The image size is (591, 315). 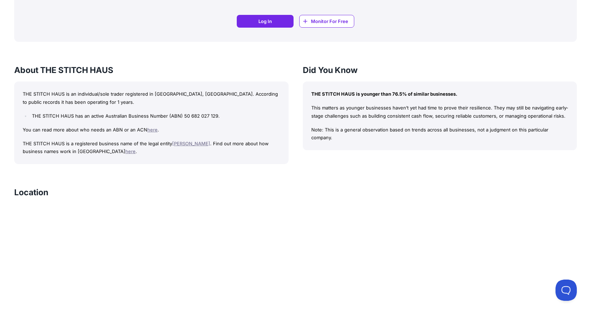 What do you see at coordinates (155, 116) in the screenshot?
I see `li: THE STITCH HAUS has an active Australian Business Number (ABN) 50 682 027 129.` at bounding box center [155, 116].